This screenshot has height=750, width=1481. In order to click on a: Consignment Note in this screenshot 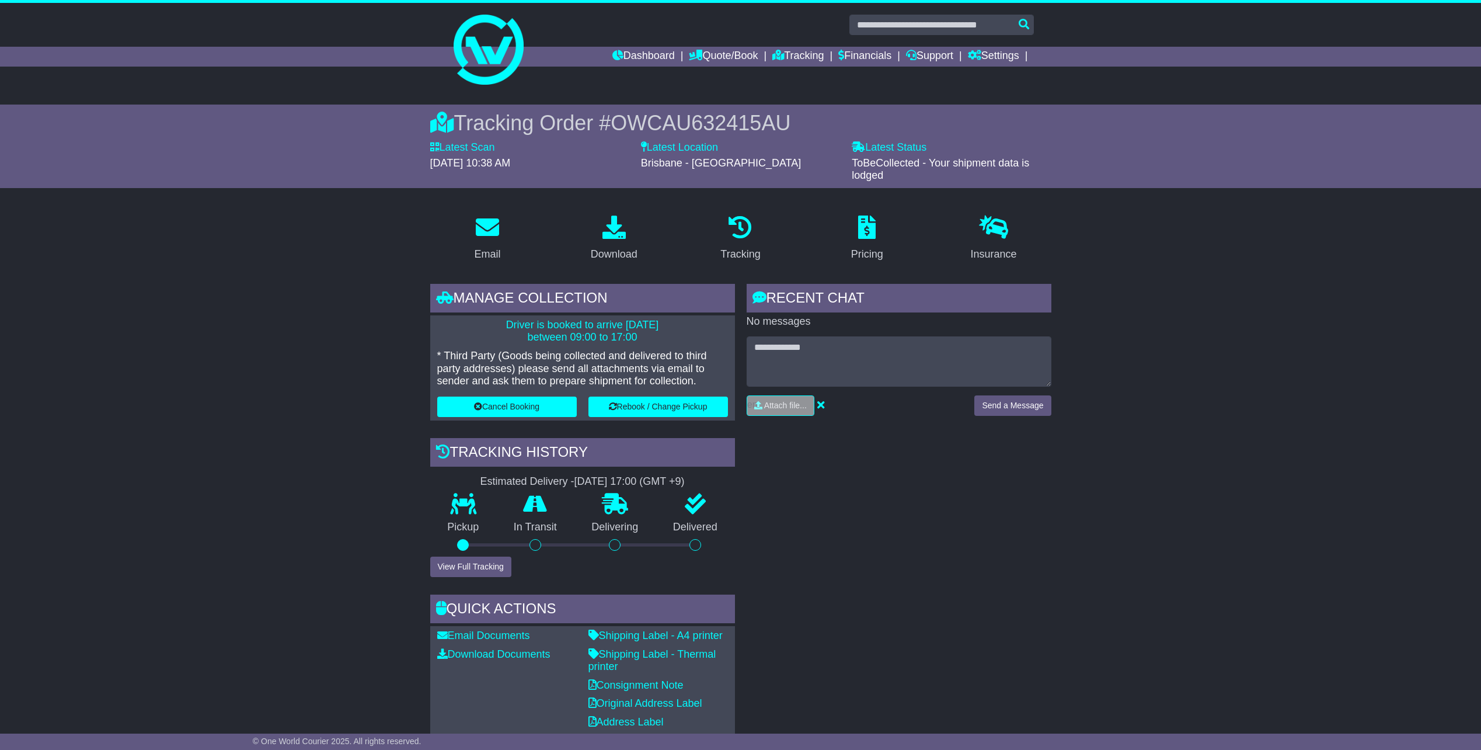, I will do `click(636, 685)`.